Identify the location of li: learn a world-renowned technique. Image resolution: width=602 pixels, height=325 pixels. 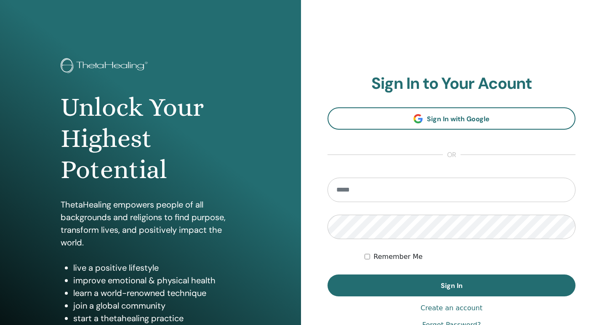
(157, 293).